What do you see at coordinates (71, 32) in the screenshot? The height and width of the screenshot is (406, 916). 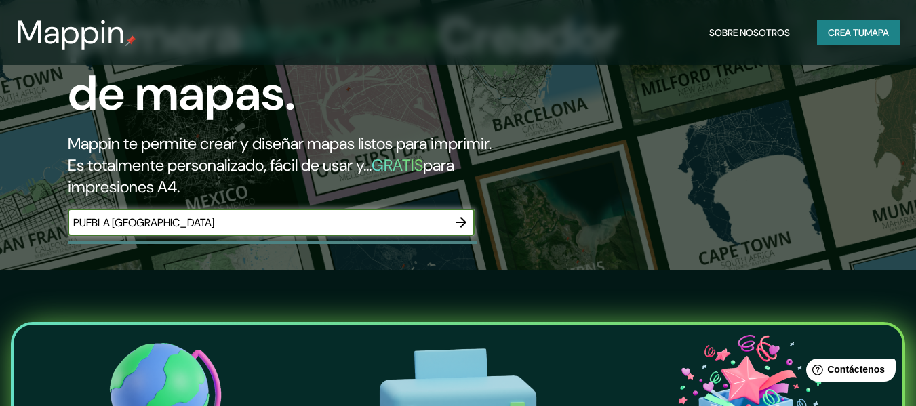 I see `font: Mappin` at bounding box center [71, 32].